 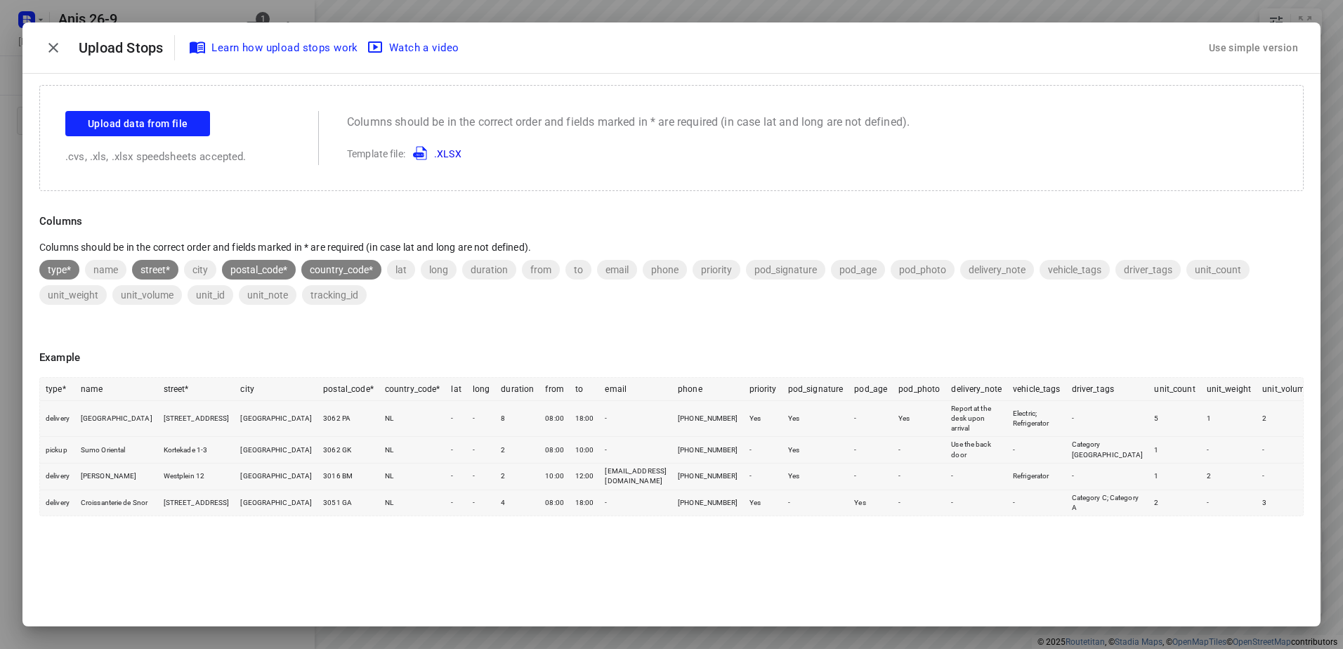 I want to click on span: to, so click(x=578, y=270).